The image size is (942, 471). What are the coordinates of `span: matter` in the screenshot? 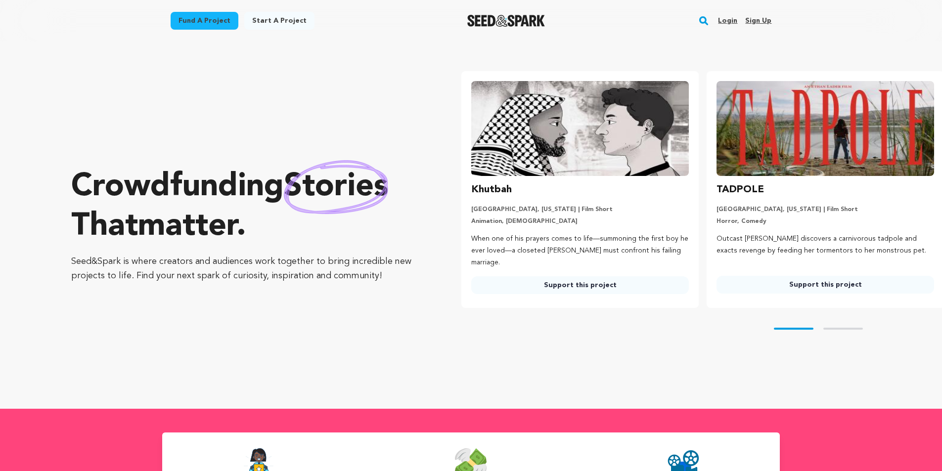 It's located at (187, 227).